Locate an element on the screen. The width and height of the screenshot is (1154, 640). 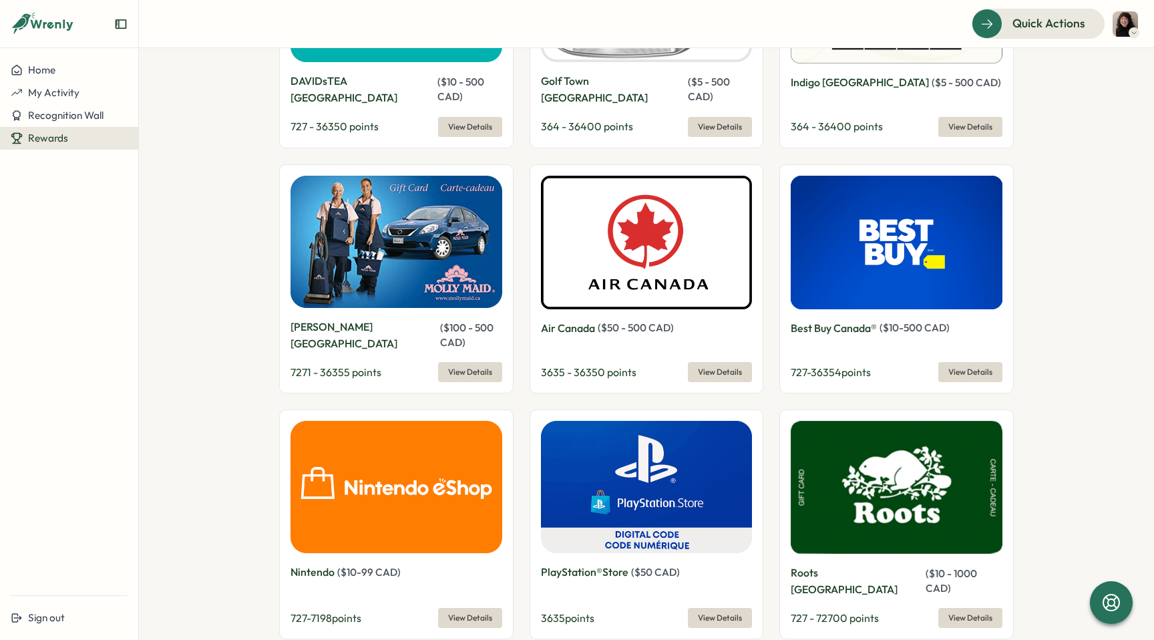
span: 7271 - 36355 points is located at coordinates (336, 372).